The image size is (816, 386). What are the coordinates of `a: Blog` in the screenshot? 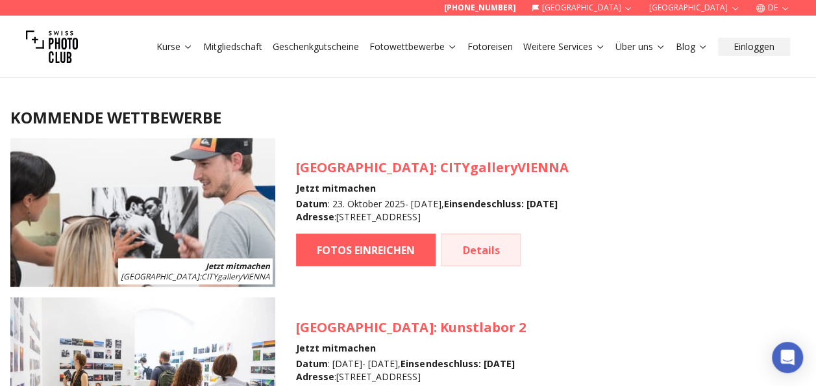 It's located at (691, 47).